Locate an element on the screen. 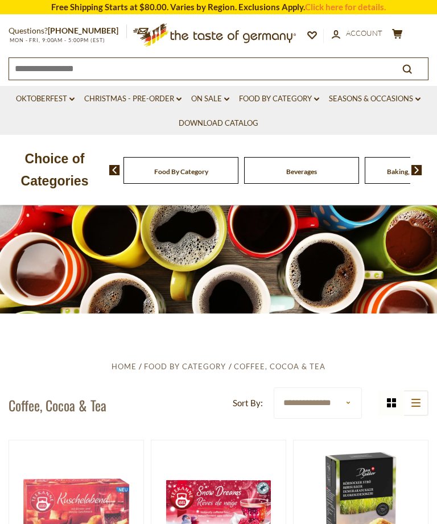 Image resolution: width=437 pixels, height=524 pixels. label: Sort By: is located at coordinates (247, 403).